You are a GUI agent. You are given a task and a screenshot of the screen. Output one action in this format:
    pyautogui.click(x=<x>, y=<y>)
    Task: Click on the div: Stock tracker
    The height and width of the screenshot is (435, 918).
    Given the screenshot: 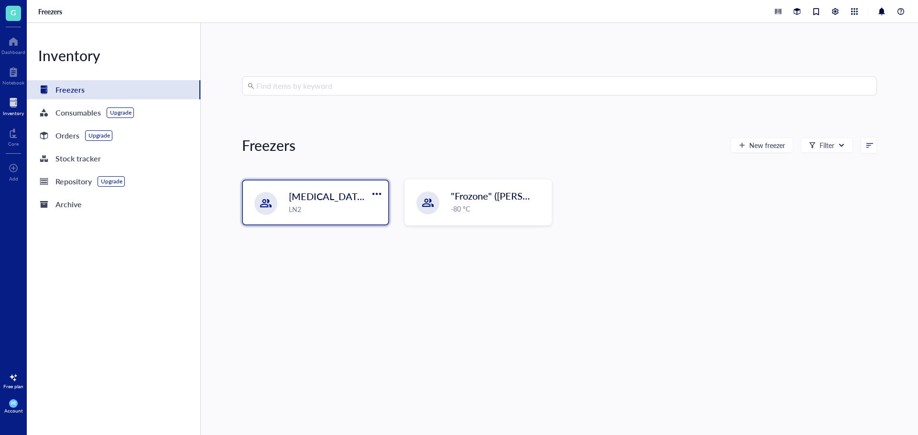 What is the action you would take?
    pyautogui.click(x=78, y=159)
    